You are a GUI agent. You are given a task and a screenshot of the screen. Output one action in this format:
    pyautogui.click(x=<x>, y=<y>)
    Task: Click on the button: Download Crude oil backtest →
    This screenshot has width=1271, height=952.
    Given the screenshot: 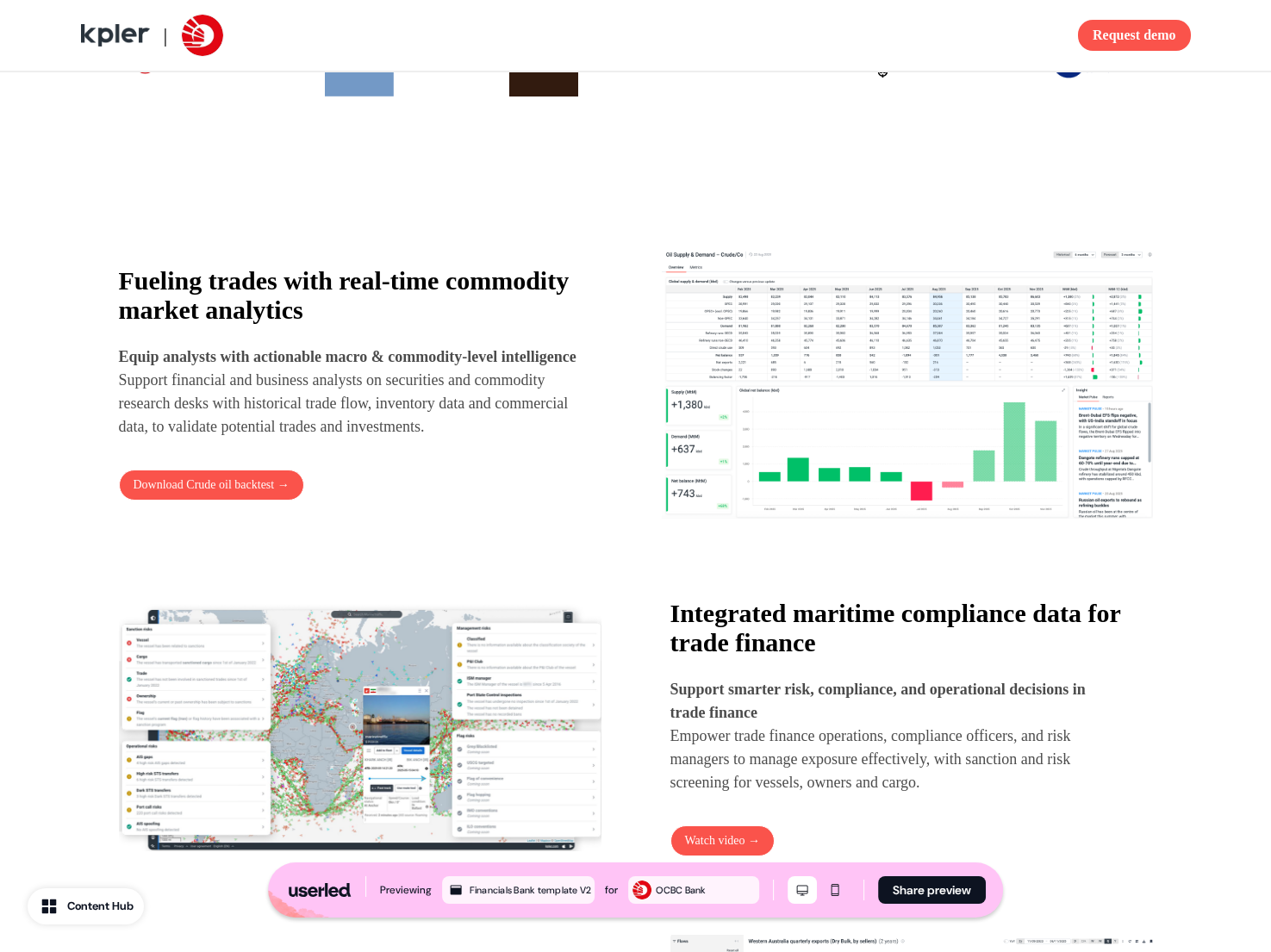 What is the action you would take?
    pyautogui.click(x=211, y=485)
    